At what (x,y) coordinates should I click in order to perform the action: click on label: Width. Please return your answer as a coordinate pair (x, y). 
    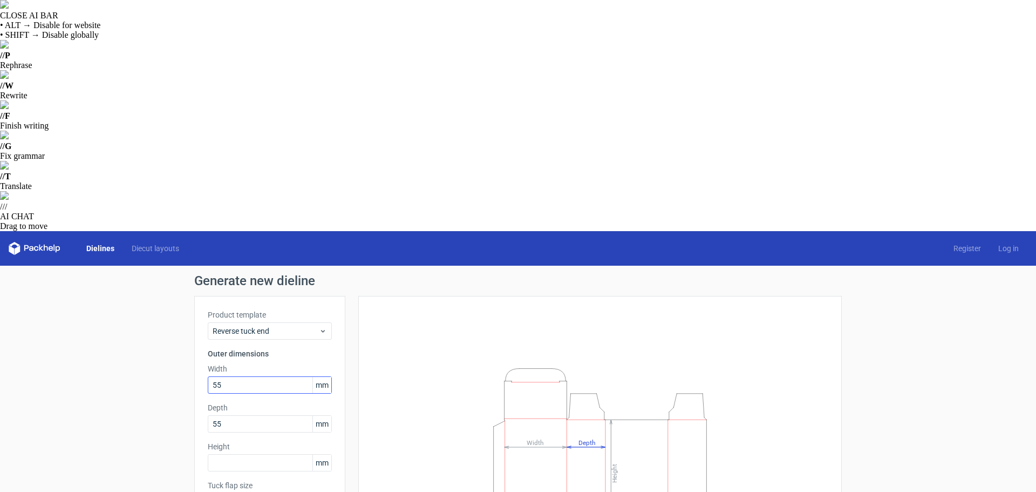
    Looking at the image, I should click on (270, 369).